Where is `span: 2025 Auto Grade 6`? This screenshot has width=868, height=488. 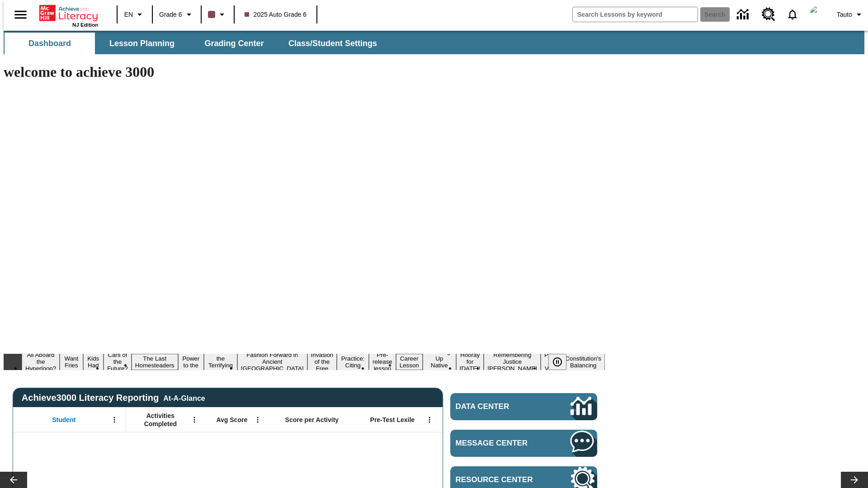
span: 2025 Auto Grade 6 is located at coordinates (276, 14).